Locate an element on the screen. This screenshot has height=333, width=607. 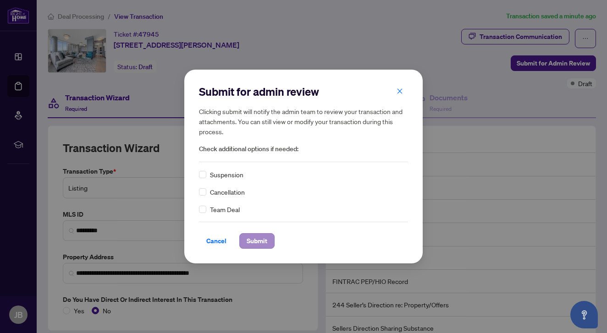
span: Cancellation is located at coordinates (227, 192).